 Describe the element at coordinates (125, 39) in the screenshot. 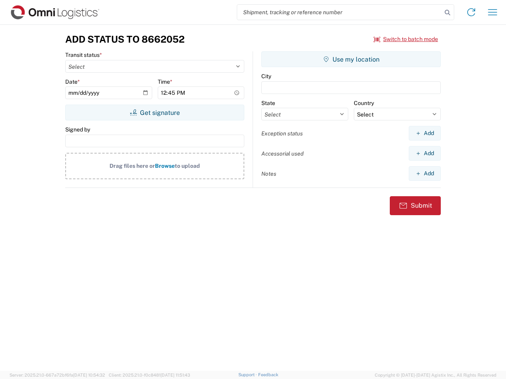

I see `h3: Add Status to 8662052` at that location.